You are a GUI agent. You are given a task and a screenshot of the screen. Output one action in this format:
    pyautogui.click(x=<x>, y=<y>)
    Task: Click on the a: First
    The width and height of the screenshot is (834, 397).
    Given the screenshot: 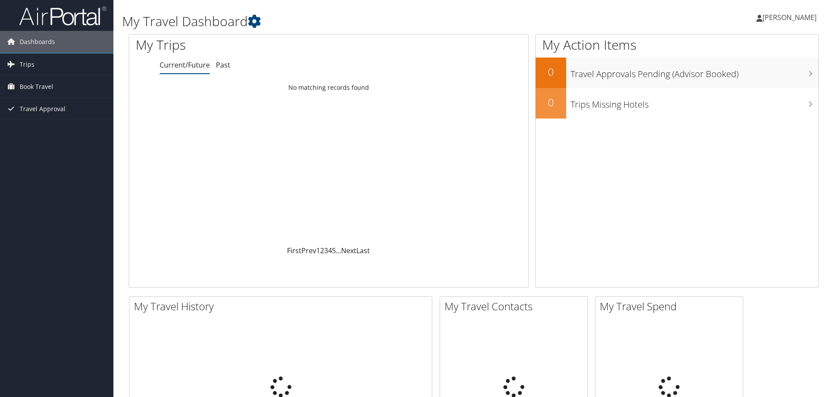 What is the action you would take?
    pyautogui.click(x=294, y=251)
    